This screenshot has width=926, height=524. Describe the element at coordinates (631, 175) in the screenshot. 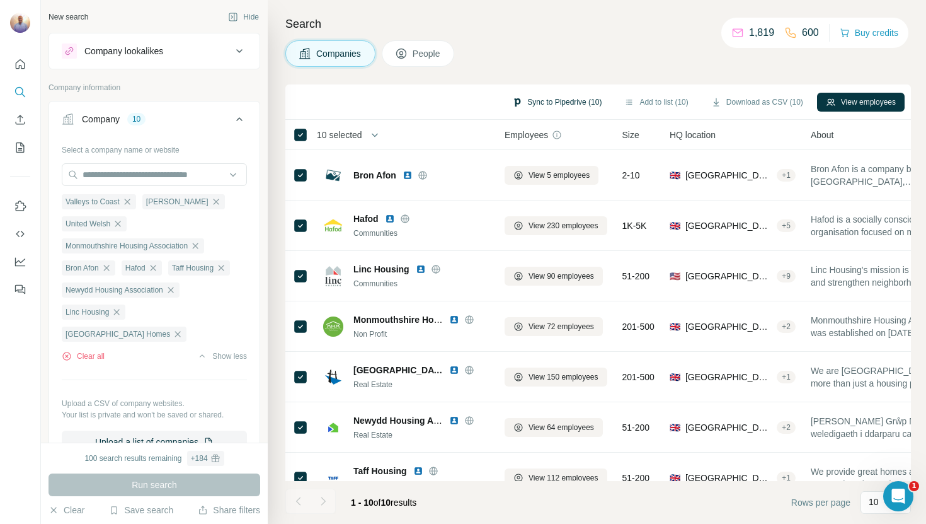

I see `span: 2-10` at that location.